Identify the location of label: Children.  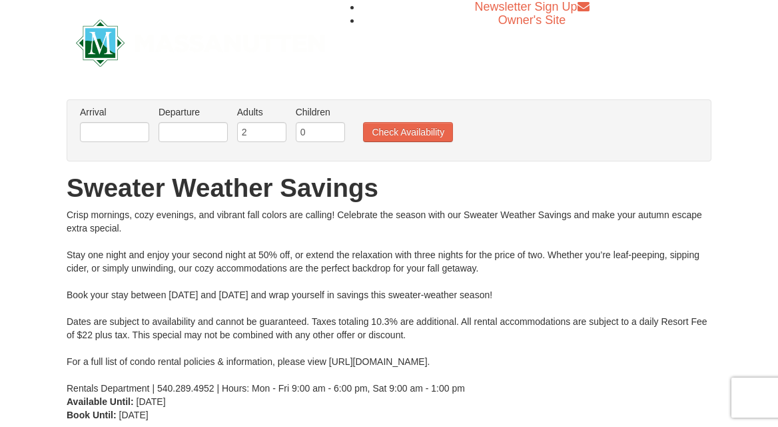
(321, 112).